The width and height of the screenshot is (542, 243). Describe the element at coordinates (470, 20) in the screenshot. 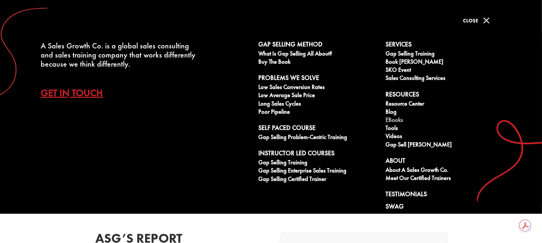

I see `span: Close` at that location.